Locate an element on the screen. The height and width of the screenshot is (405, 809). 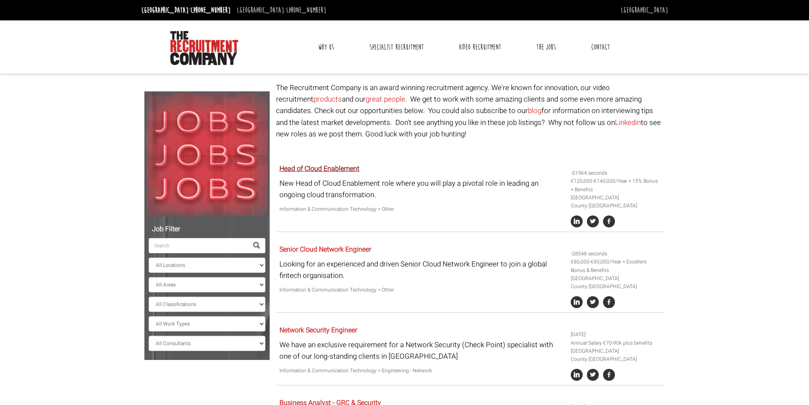
li: -28548 seconds is located at coordinates (616, 254).